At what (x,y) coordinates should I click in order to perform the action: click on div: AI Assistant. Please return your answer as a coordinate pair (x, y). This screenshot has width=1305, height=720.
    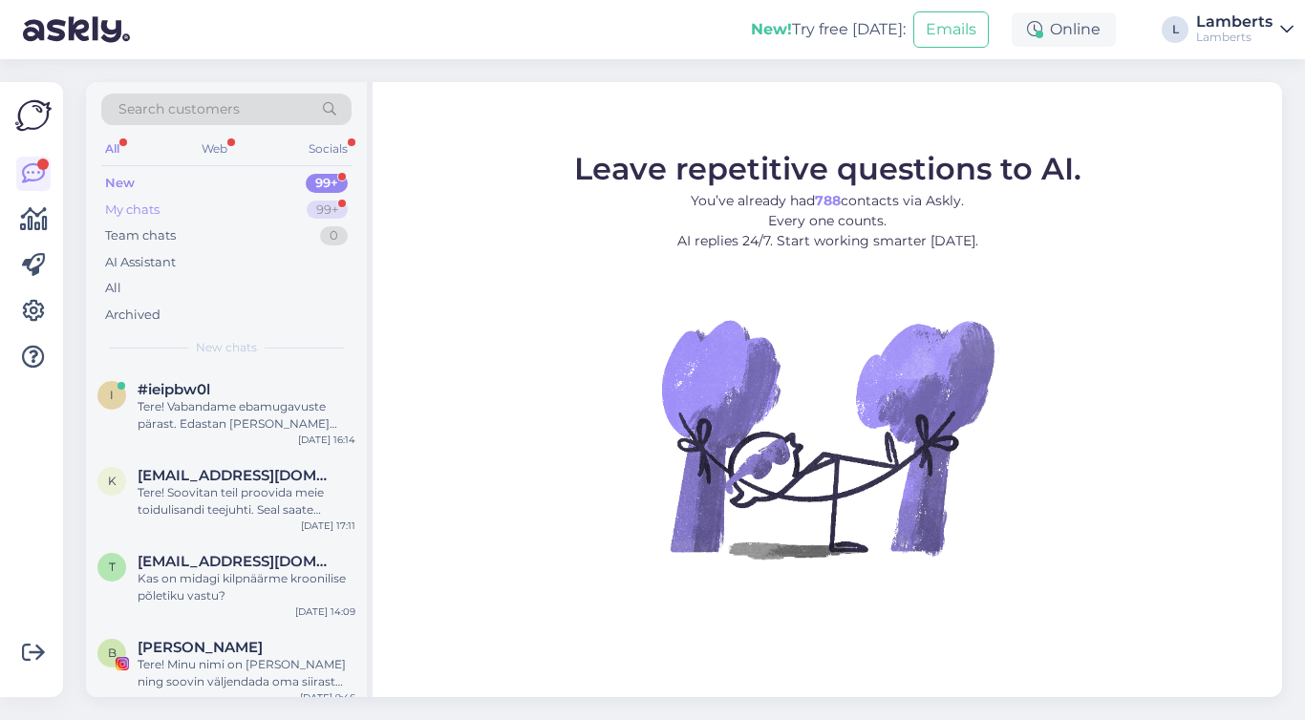
    Looking at the image, I should click on (140, 263).